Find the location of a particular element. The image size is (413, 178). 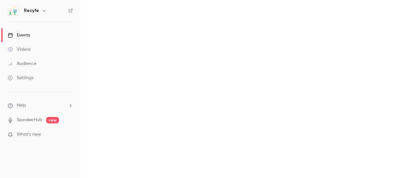

div: Videos is located at coordinates (19, 49).